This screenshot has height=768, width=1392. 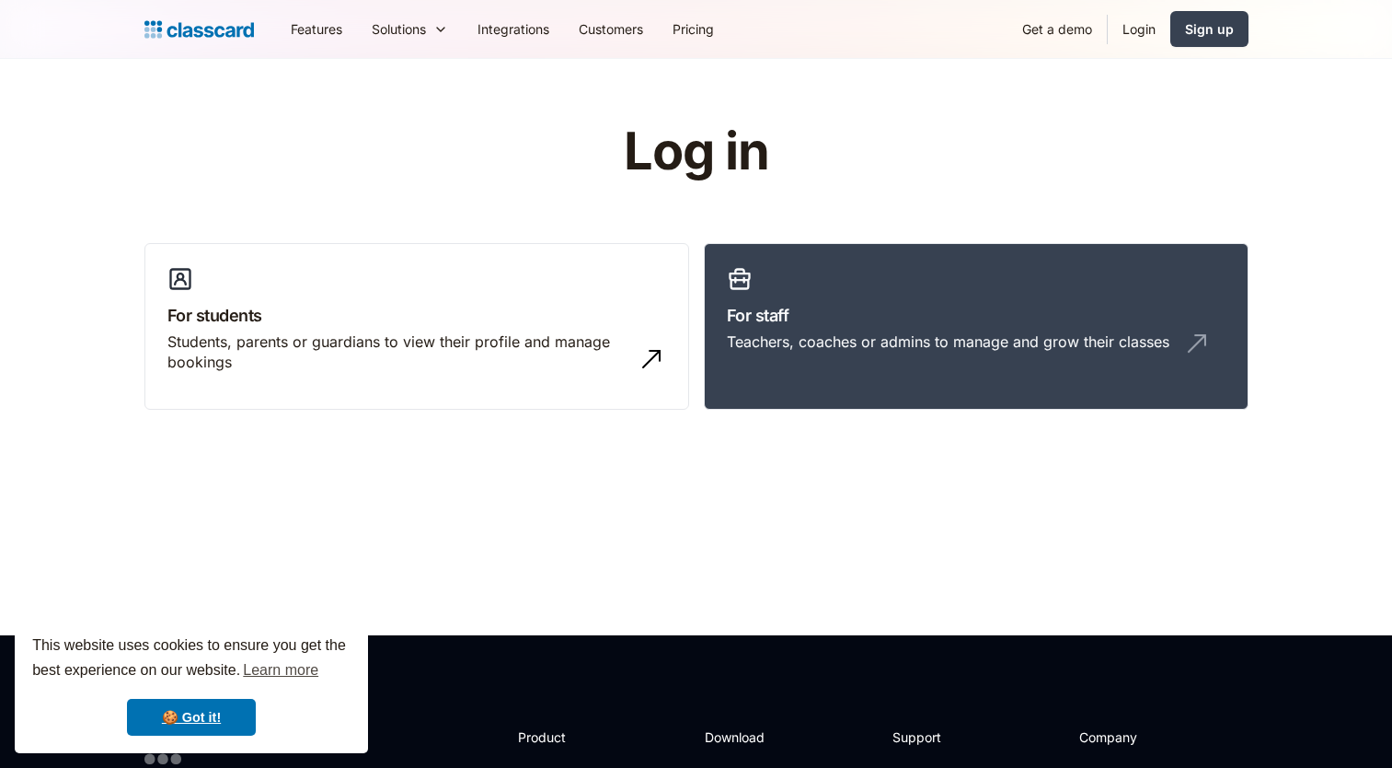 I want to click on div: Sign up, so click(x=1209, y=29).